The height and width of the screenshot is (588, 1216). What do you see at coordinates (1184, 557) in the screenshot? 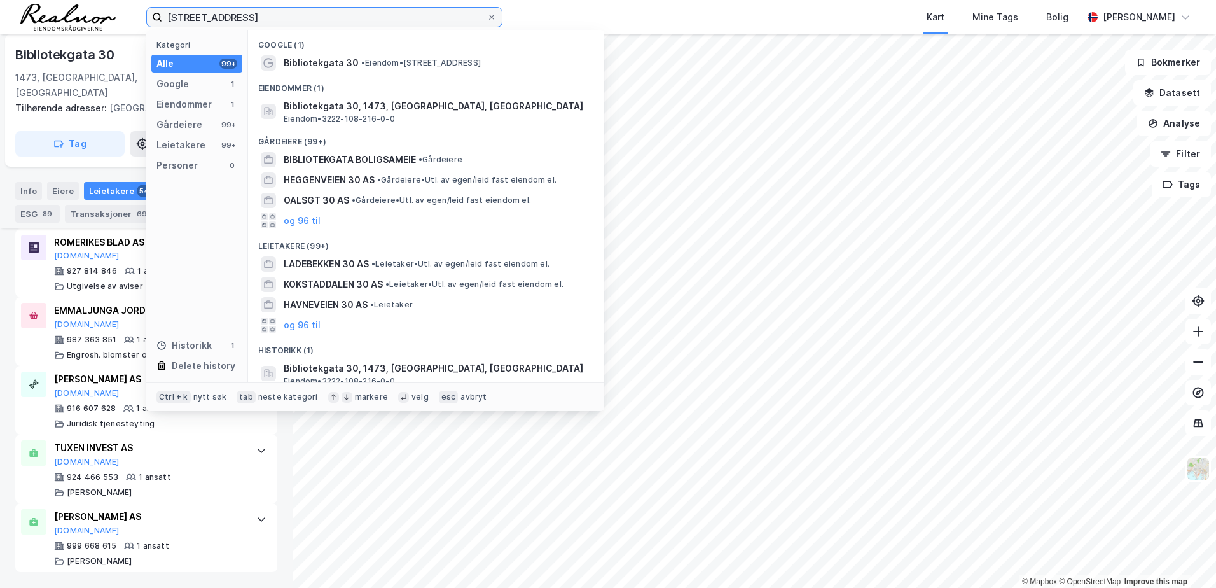
I see `div: Kontrollprogram for chat` at bounding box center [1184, 557].